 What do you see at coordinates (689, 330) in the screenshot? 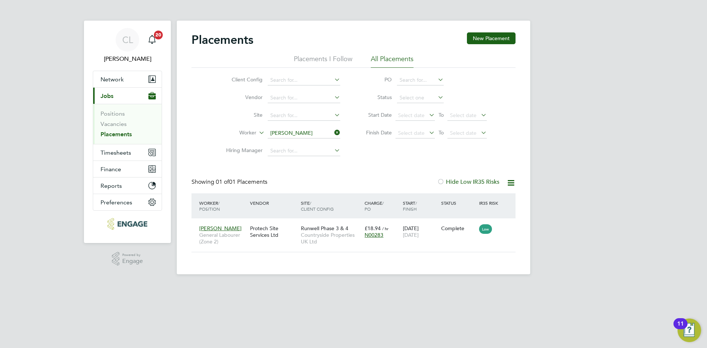
I see `button: Open Resource Center, 11 new notifications` at bounding box center [689, 330].